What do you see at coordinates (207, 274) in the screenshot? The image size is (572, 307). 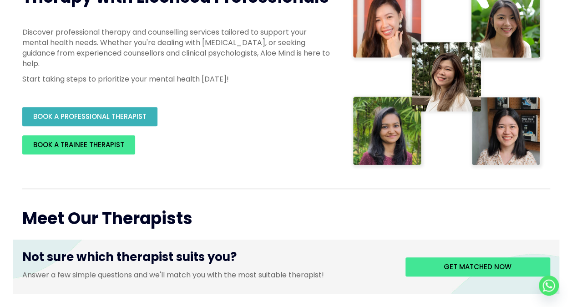 I see `p: Answer a few simple questions and we'll match you with the most suitable therapist!` at bounding box center [207, 274].